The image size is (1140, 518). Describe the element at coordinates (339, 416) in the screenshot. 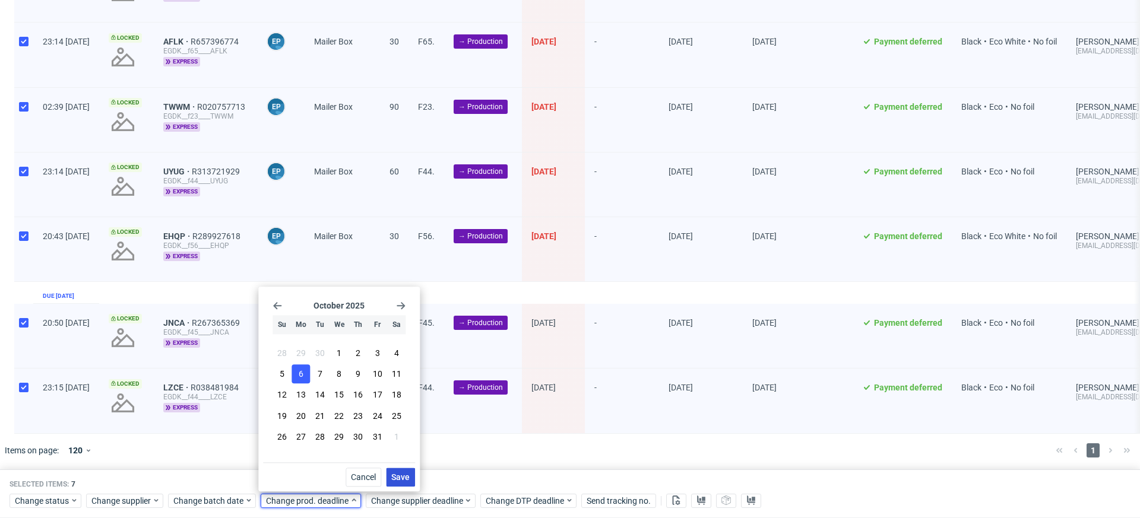

I see `button: Wed Oct 22 2025` at that location.